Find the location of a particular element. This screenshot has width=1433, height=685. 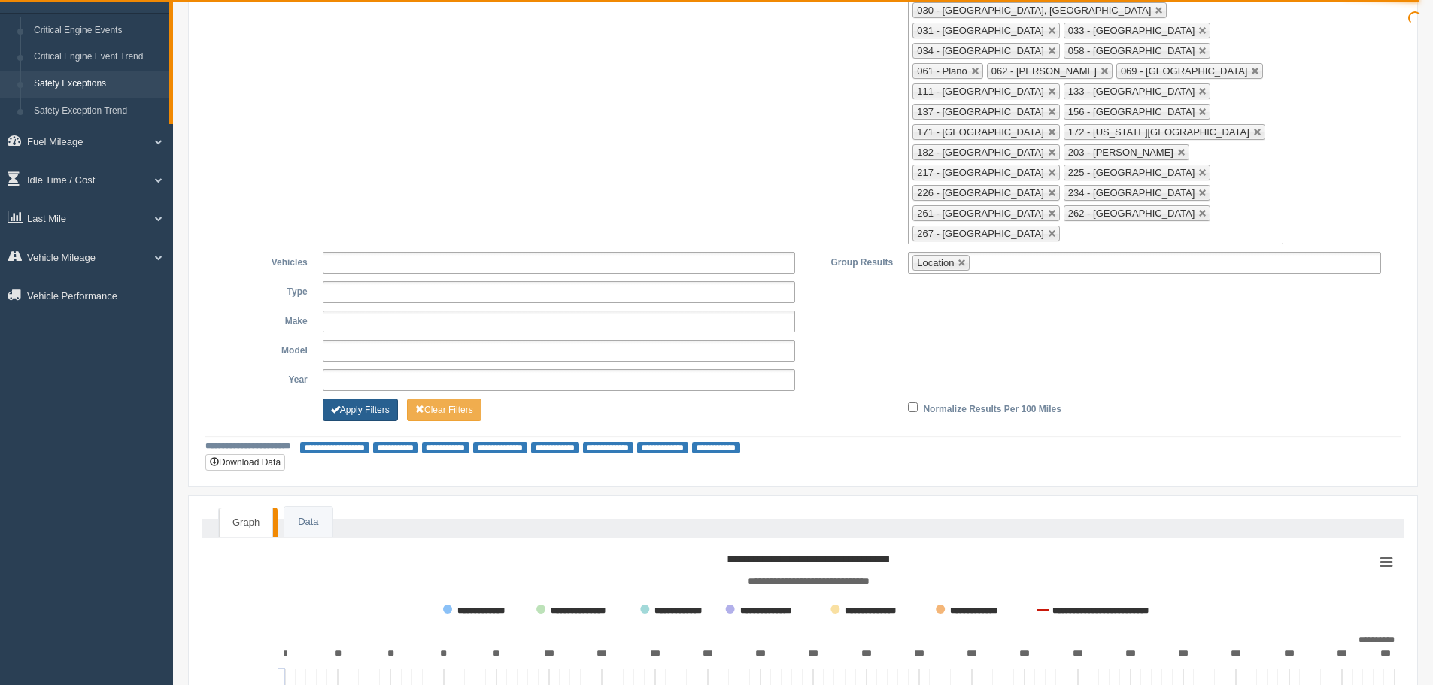

a: Safety Exceptions is located at coordinates (98, 84).